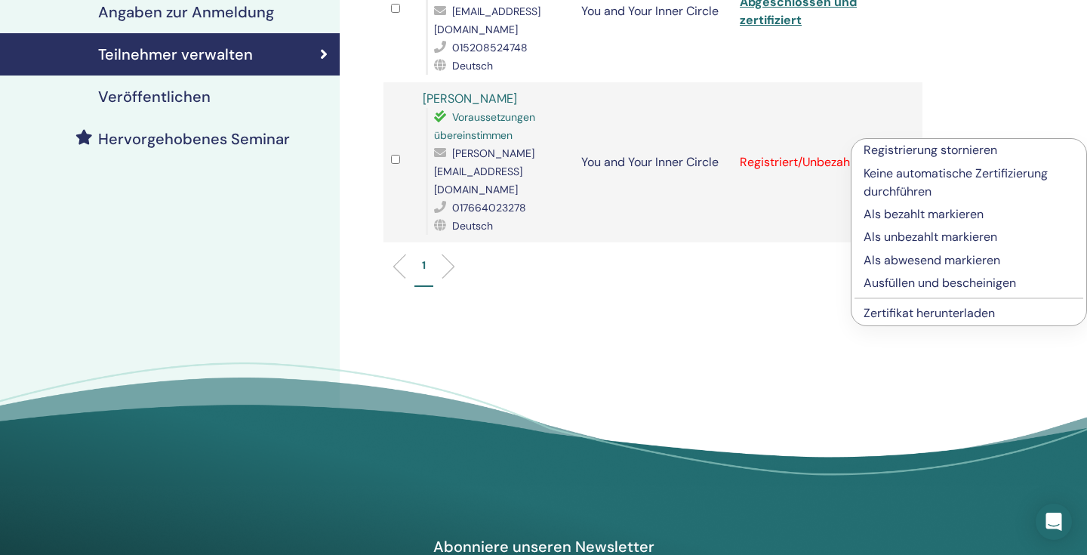 Image resolution: width=1087 pixels, height=555 pixels. Describe the element at coordinates (653, 162) in the screenshot. I see `td: You and Your Inner Circle` at that location.